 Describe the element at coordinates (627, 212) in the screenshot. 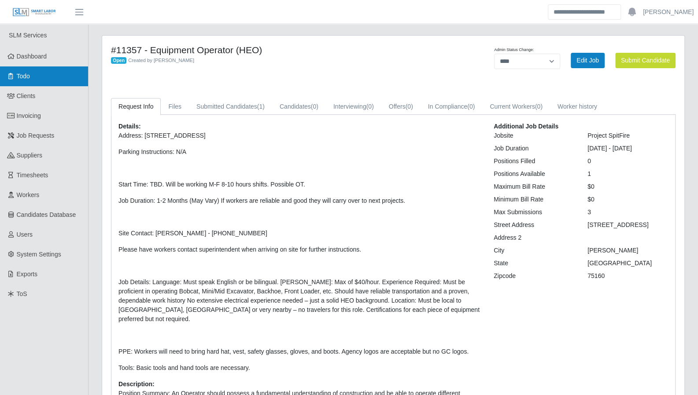

I see `div: 3` at that location.